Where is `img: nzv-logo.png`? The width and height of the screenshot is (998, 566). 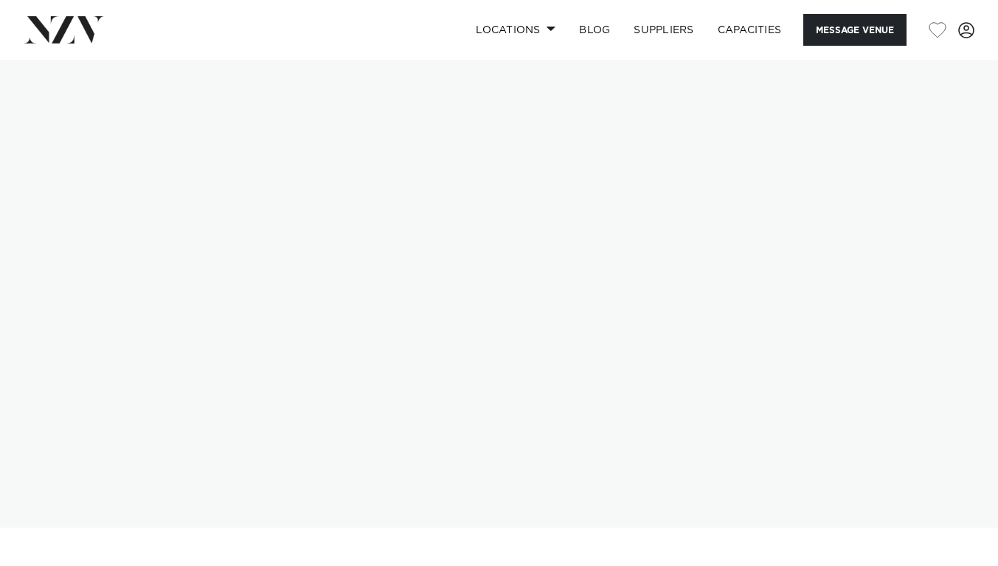
img: nzv-logo.png is located at coordinates (63, 30).